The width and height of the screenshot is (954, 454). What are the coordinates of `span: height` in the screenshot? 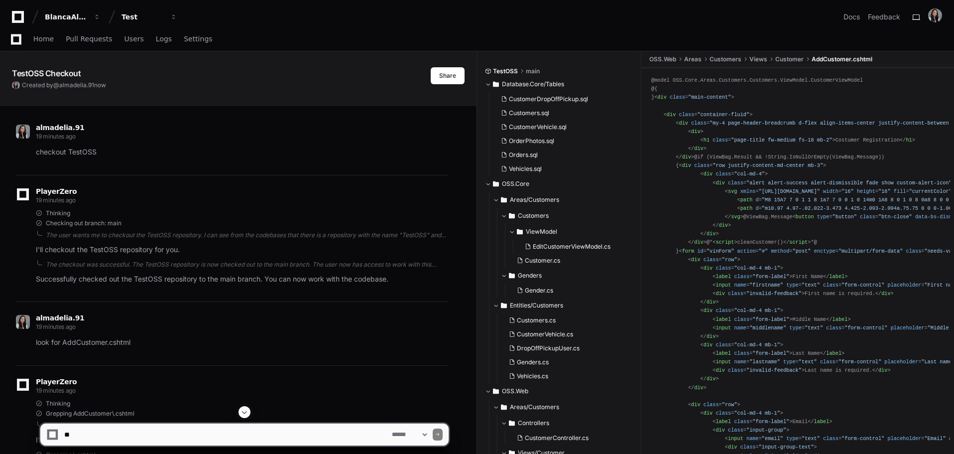 It's located at (866, 191).